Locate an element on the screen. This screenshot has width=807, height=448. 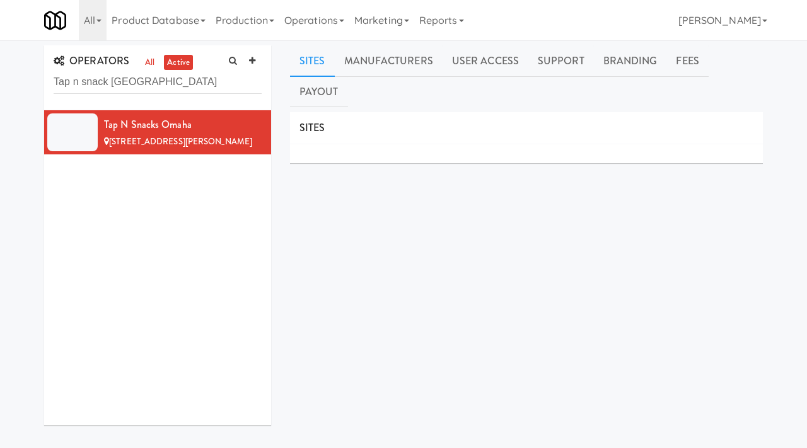
a: active is located at coordinates (179, 62).